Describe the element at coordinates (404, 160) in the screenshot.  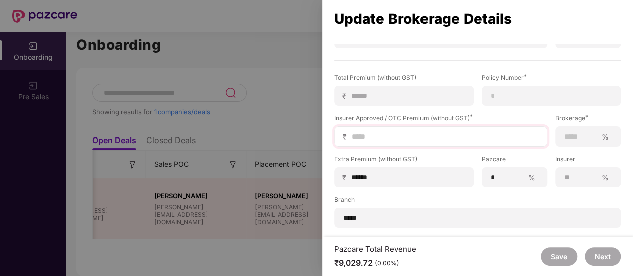
I see `label: Extra Premium (without GST)` at that location.